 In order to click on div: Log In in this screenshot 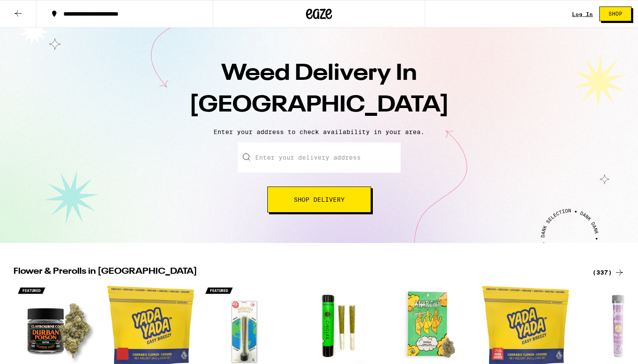, I will do `click(582, 14)`.